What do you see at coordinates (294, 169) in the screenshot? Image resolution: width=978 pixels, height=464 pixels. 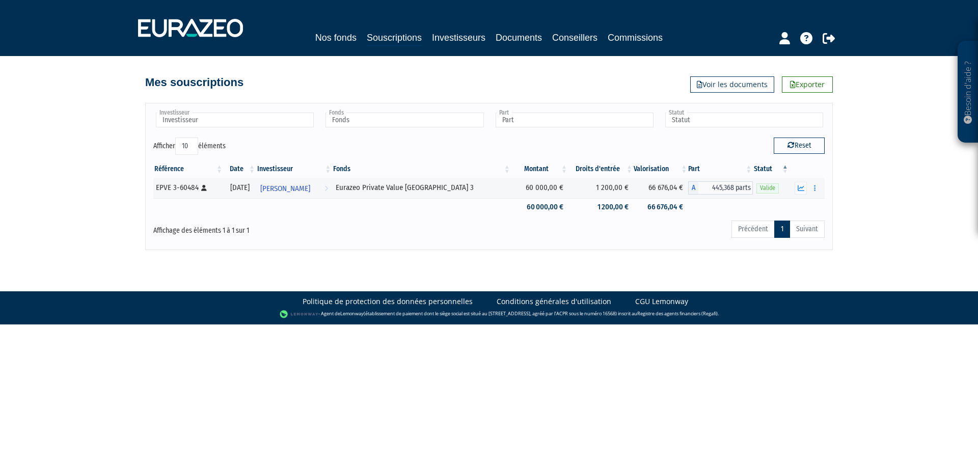 I see `th: Investisseur: activer pour trier la colonne par ordre croissant` at bounding box center [294, 169].